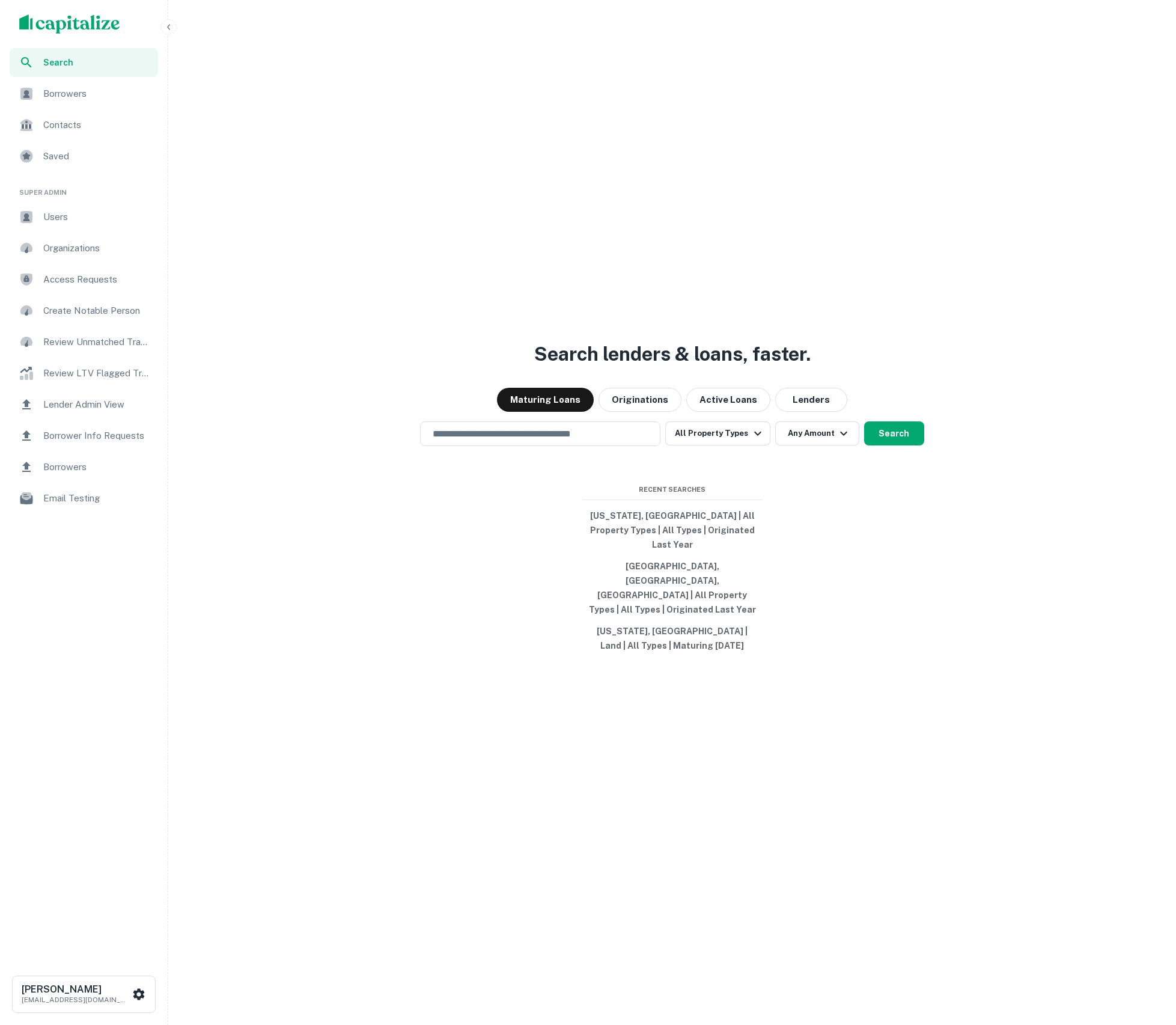 This screenshot has width=1176, height=1025. Describe the element at coordinates (97, 499) in the screenshot. I see `span: Email Testing` at that location.